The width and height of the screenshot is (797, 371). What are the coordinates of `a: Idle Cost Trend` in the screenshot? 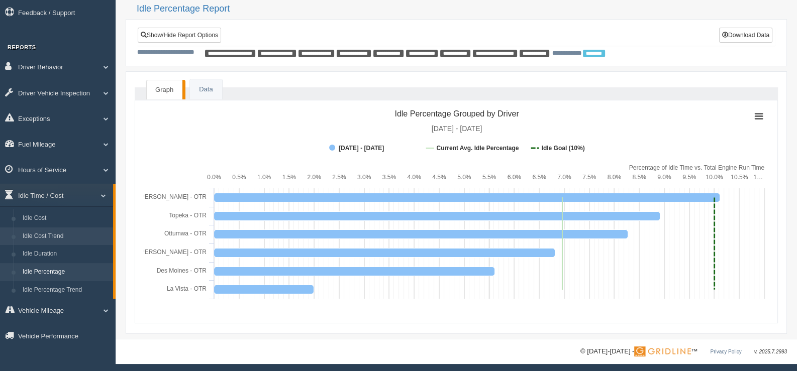 It's located at (65, 237).